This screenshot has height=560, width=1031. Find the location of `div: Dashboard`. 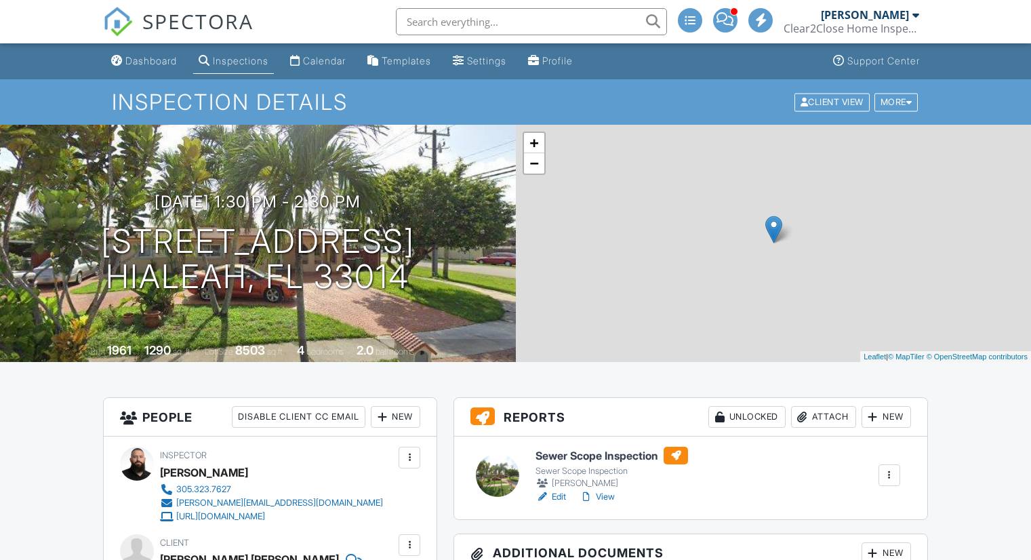

div: Dashboard is located at coordinates (151, 60).